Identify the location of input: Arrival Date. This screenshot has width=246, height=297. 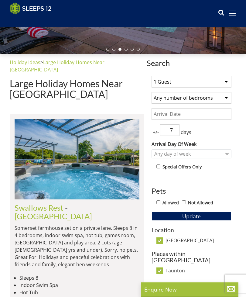
(192, 114).